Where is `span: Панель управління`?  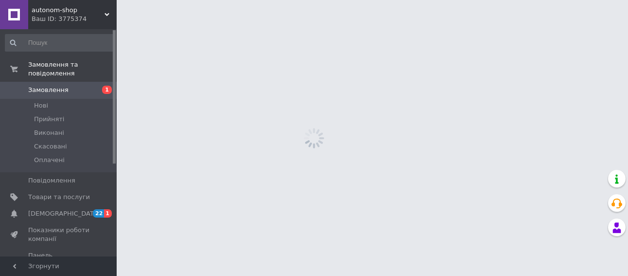 span: Панель управління is located at coordinates (59, 260).